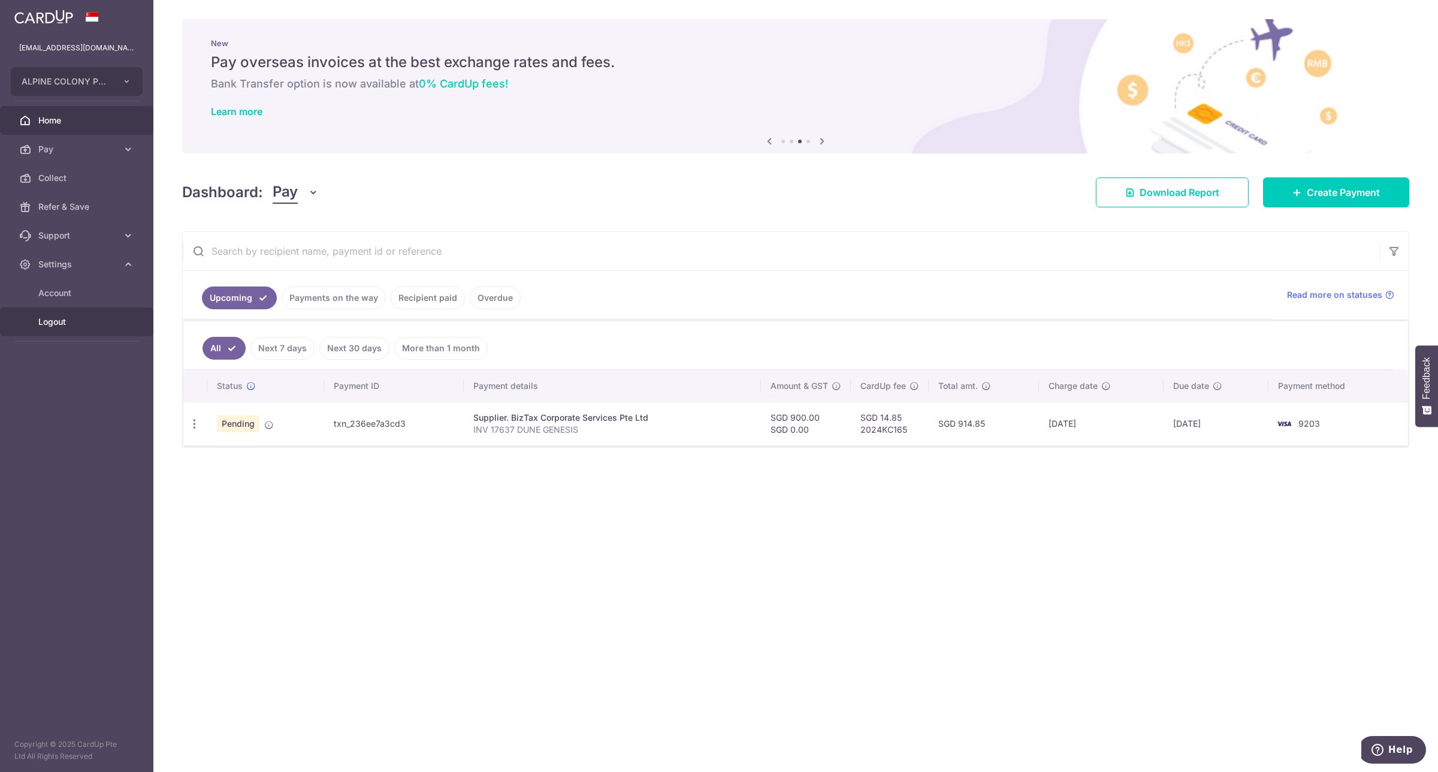 Image resolution: width=1438 pixels, height=772 pixels. Describe the element at coordinates (1344, 192) in the screenshot. I see `span: Create Payment` at that location.